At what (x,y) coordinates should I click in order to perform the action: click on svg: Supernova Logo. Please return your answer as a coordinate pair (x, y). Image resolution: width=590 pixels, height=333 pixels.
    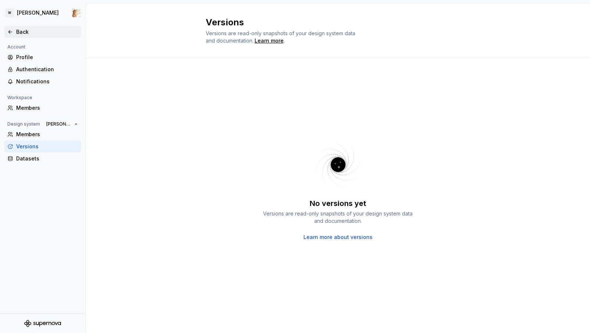
    Looking at the image, I should click on (43, 323).